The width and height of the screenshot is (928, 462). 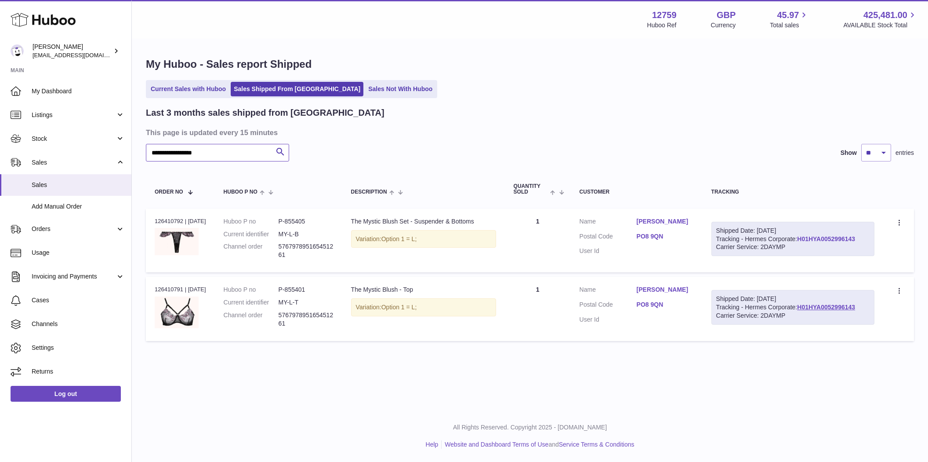 What do you see at coordinates (530, 64) in the screenshot?
I see `h1: My Huboo - Sales report Shipped` at bounding box center [530, 64].